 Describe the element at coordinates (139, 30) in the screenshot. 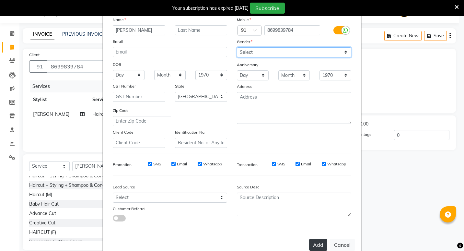

I see `input: First Name` at that location.